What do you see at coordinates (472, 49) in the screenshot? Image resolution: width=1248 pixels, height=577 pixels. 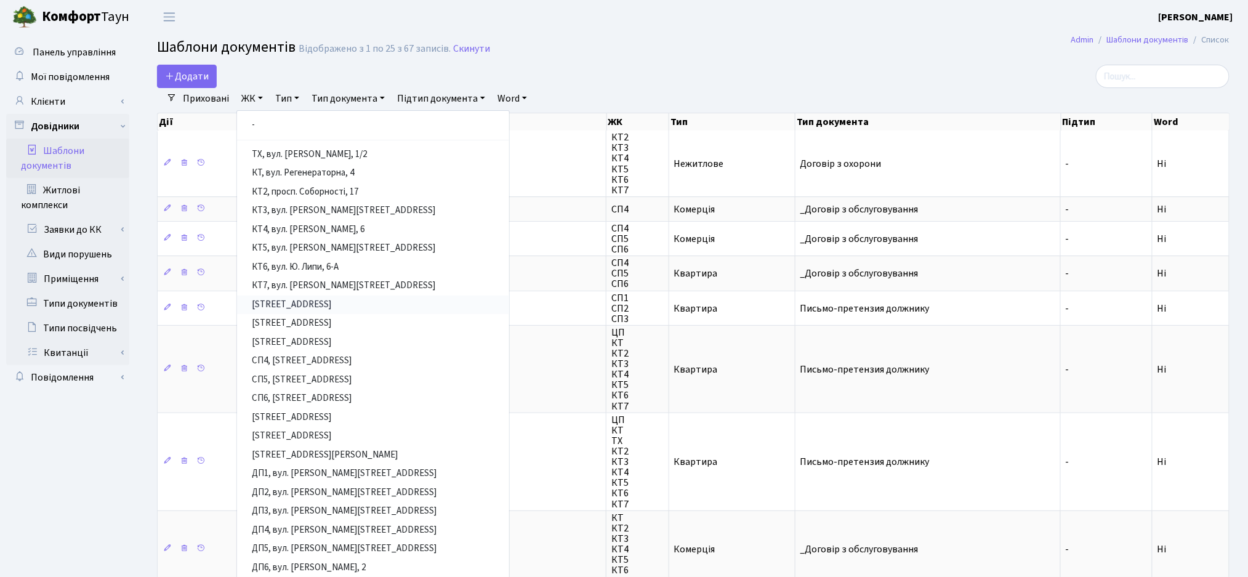 I see `a: Скинути` at bounding box center [472, 49].